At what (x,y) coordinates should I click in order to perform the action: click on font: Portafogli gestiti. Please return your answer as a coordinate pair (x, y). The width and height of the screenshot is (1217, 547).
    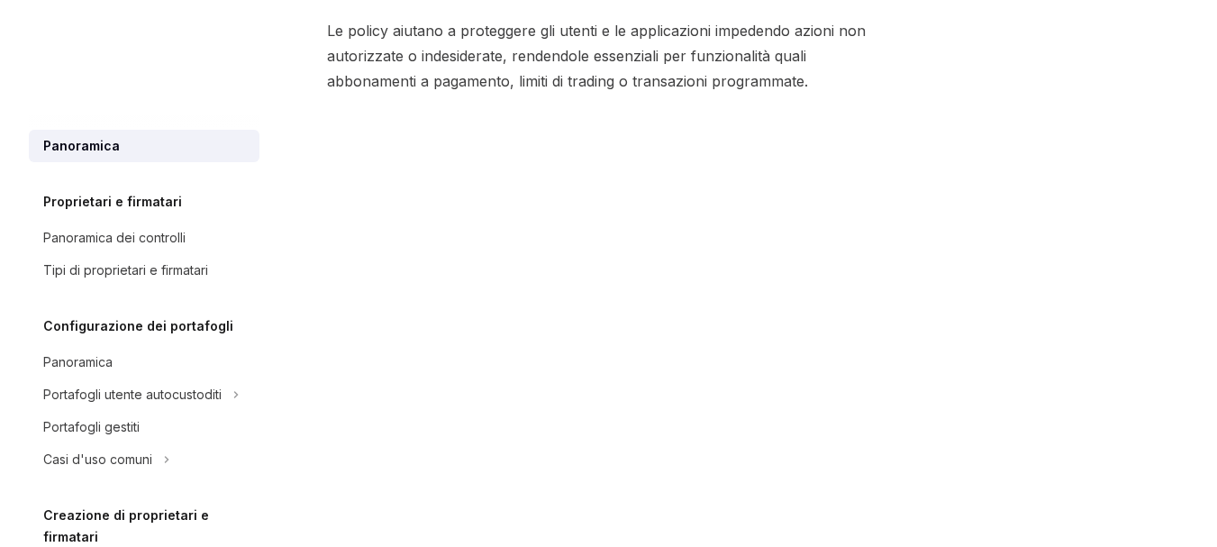
    Looking at the image, I should click on (91, 426).